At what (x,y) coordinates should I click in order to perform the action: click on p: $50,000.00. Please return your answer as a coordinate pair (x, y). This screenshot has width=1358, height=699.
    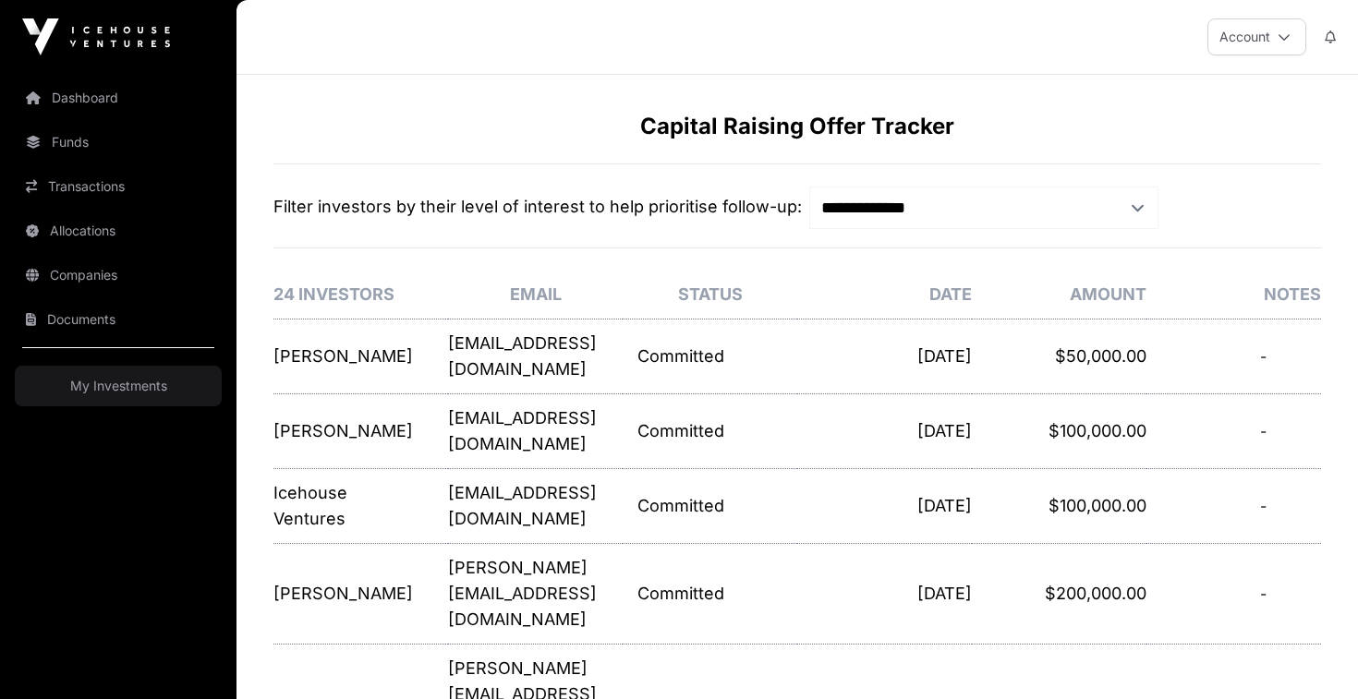
    Looking at the image, I should click on (1058, 357).